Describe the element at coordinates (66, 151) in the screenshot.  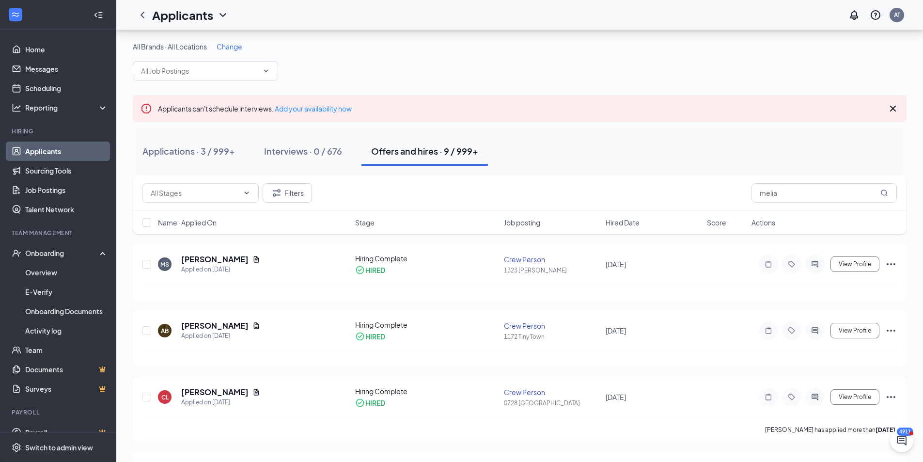
I see `a: Applicants` at that location.